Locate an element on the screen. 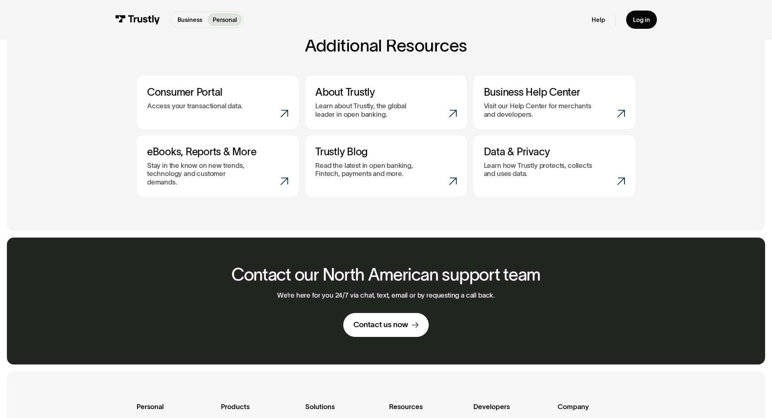 Image resolution: width=772 pixels, height=418 pixels. h3: About Trustly is located at coordinates (386, 92).